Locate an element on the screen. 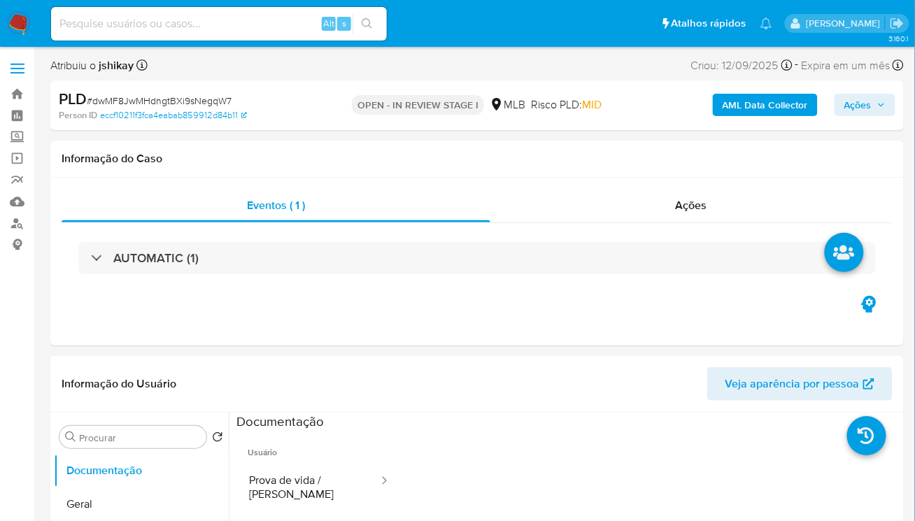 This screenshot has width=915, height=521. span: Eventos ( 1 ) is located at coordinates (275, 205).